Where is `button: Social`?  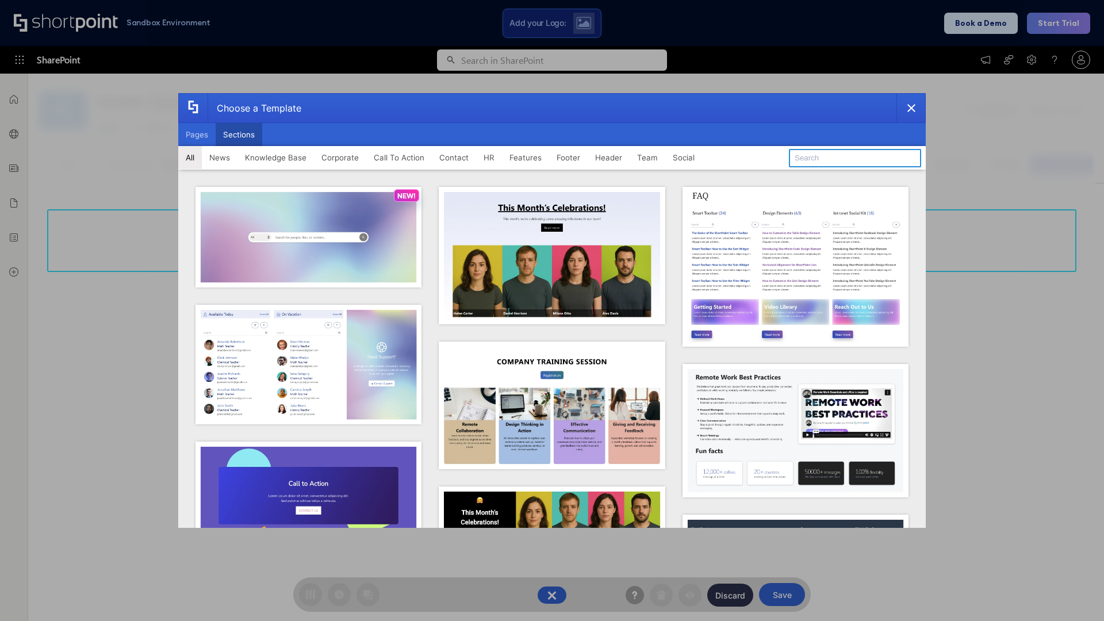 button: Social is located at coordinates (684, 158).